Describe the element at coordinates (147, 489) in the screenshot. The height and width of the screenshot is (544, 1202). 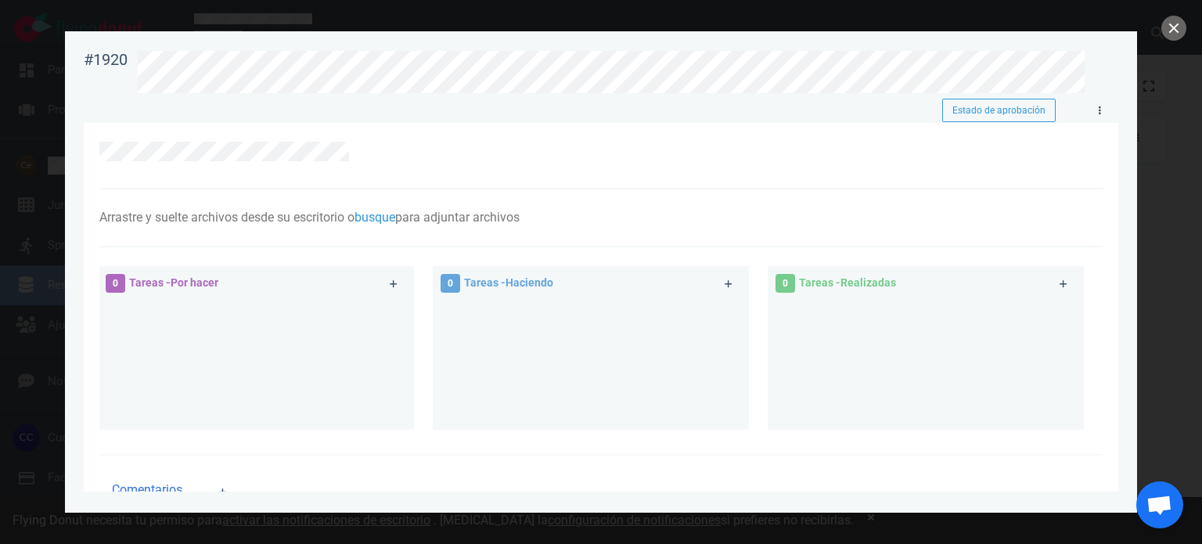
I see `font: Comentarios` at that location.